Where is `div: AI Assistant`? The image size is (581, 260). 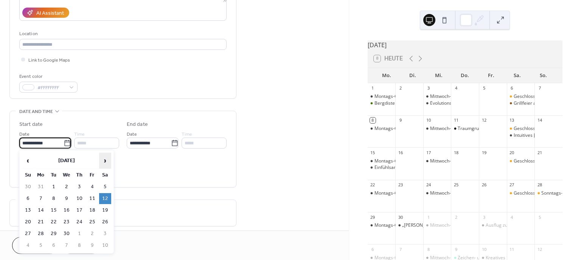 div: AI Assistant is located at coordinates (50, 13).